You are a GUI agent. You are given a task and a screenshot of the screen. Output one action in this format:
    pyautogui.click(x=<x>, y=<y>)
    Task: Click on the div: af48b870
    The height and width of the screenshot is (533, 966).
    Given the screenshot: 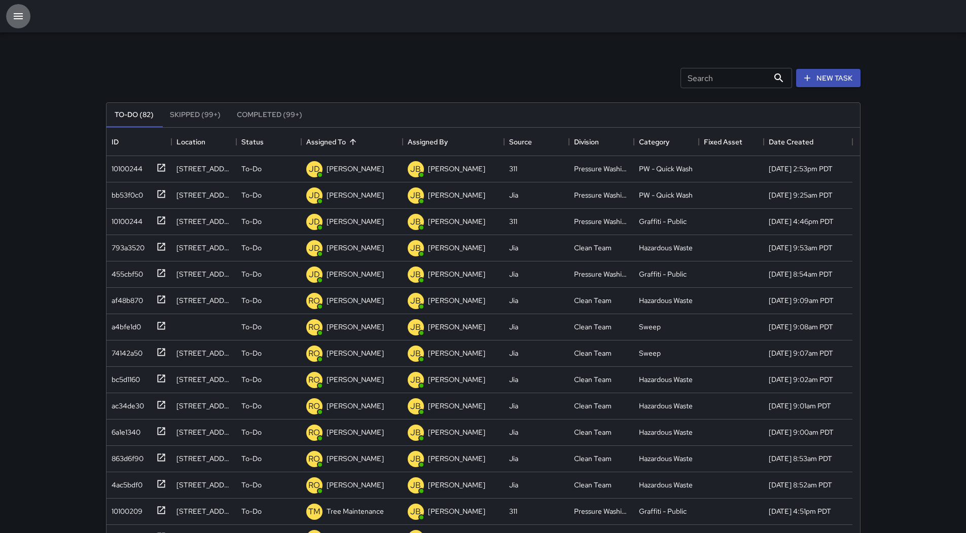 What is the action you would take?
    pyautogui.click(x=125, y=299)
    